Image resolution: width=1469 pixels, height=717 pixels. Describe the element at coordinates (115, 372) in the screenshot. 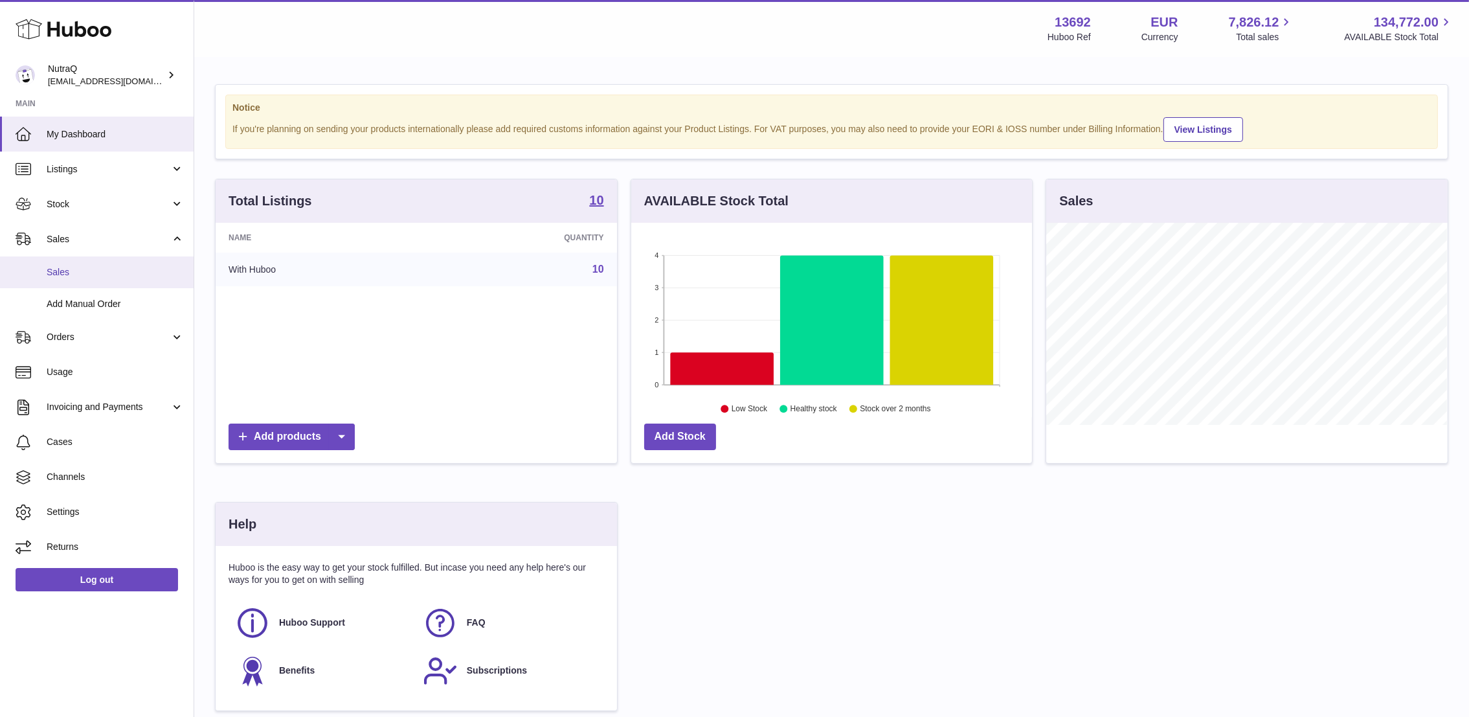

I see `span: Usage` at that location.